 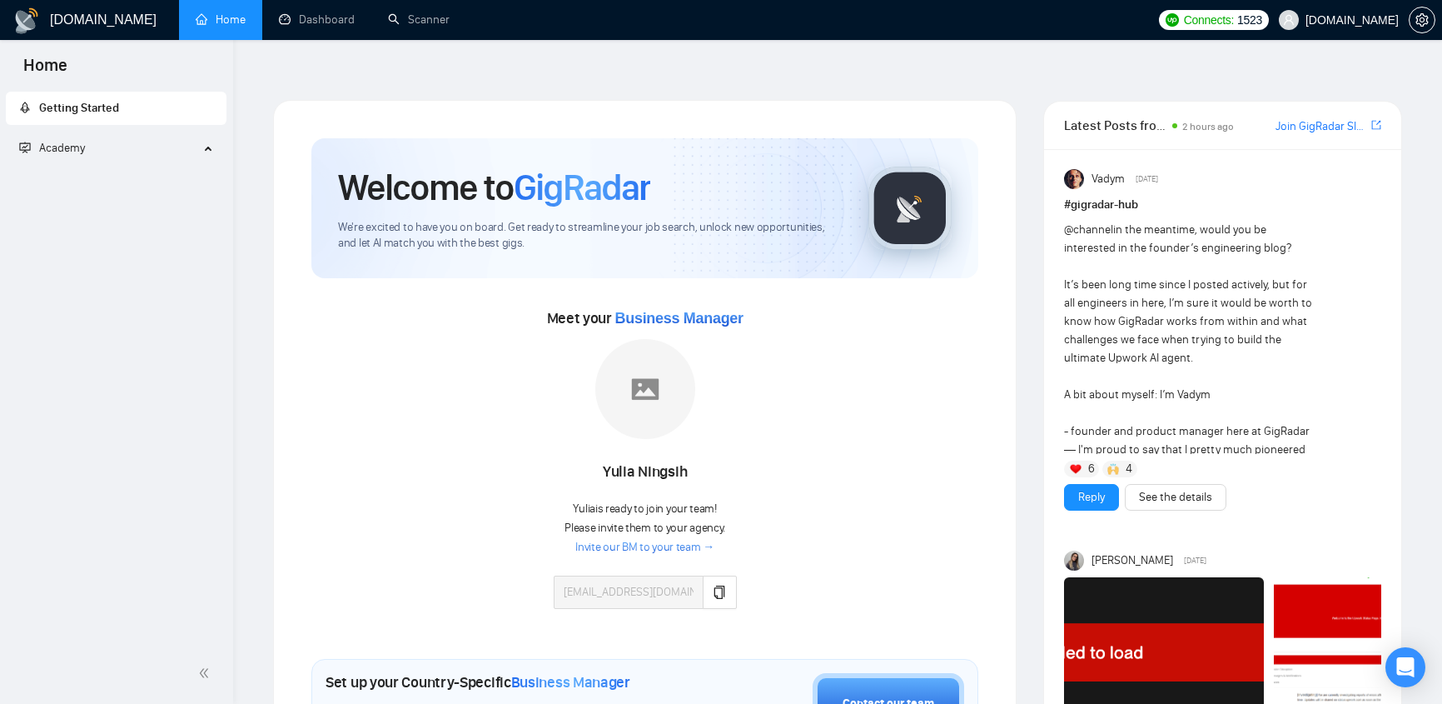 What do you see at coordinates (1092, 497) in the screenshot?
I see `button: Reply` at bounding box center [1092, 497].